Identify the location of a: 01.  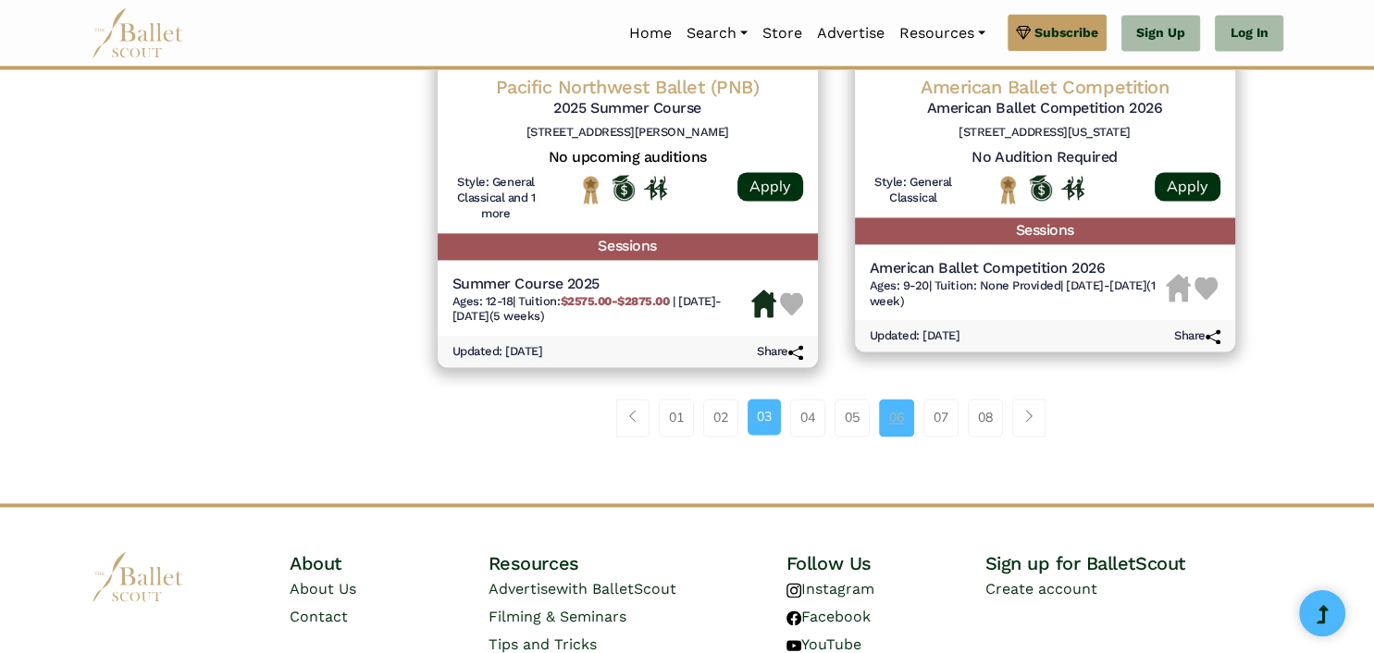
(676, 417).